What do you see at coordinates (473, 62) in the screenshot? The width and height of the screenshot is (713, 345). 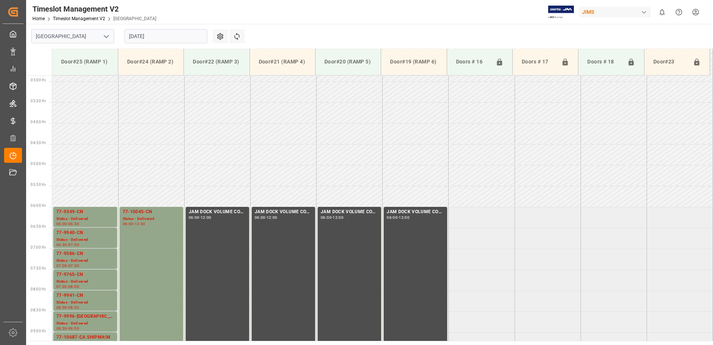 I see `div: Doors # 16` at bounding box center [473, 62].